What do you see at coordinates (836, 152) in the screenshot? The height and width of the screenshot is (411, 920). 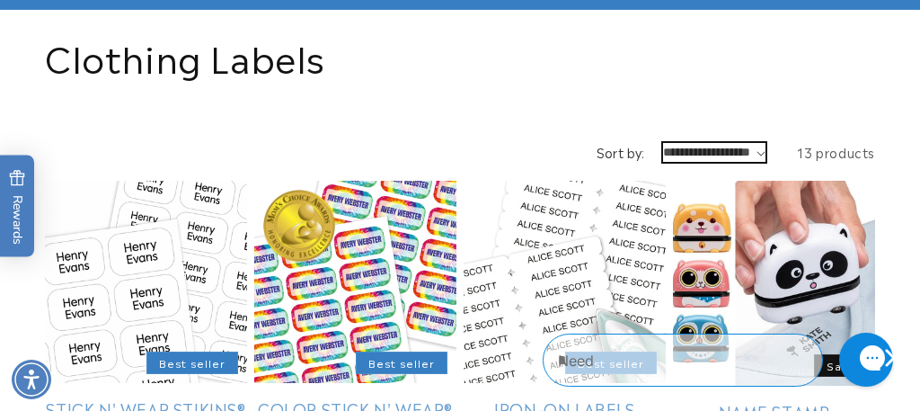 I see `span: 13 products` at bounding box center [836, 152].